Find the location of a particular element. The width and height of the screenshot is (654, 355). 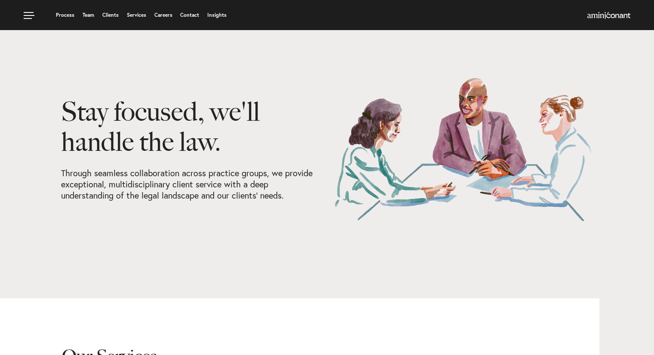

a: Careers is located at coordinates (164, 15).